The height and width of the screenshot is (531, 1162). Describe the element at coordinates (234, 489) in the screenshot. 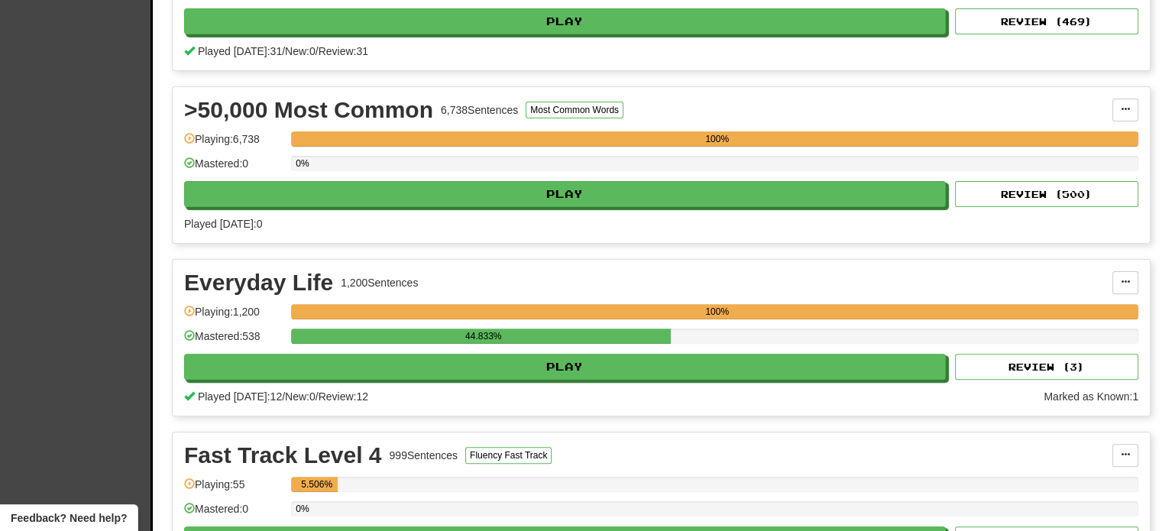

I see `div: Playing: 55` at that location.